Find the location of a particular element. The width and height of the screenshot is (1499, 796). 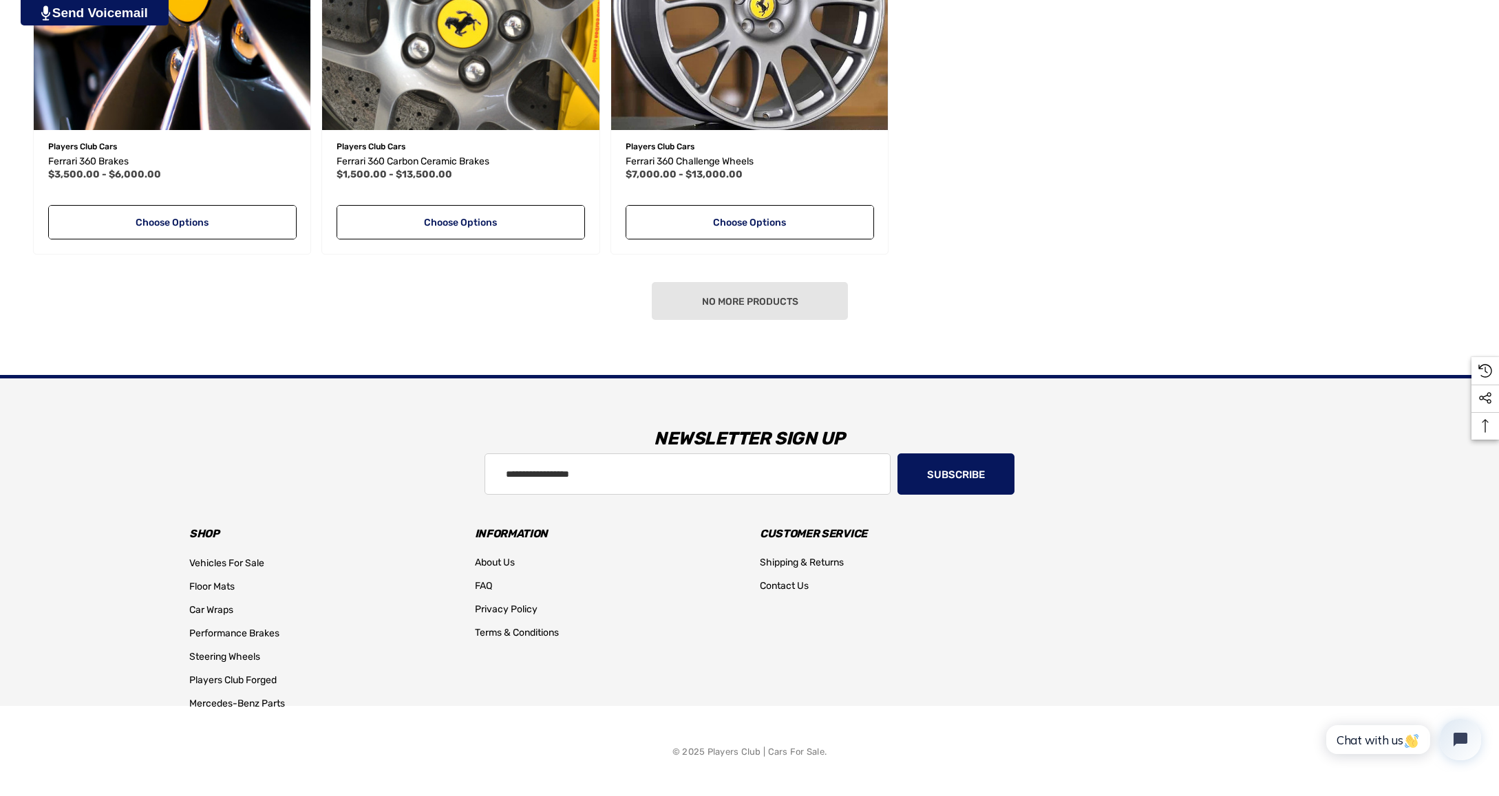

a: Vehicles For Sale is located at coordinates (226, 564).